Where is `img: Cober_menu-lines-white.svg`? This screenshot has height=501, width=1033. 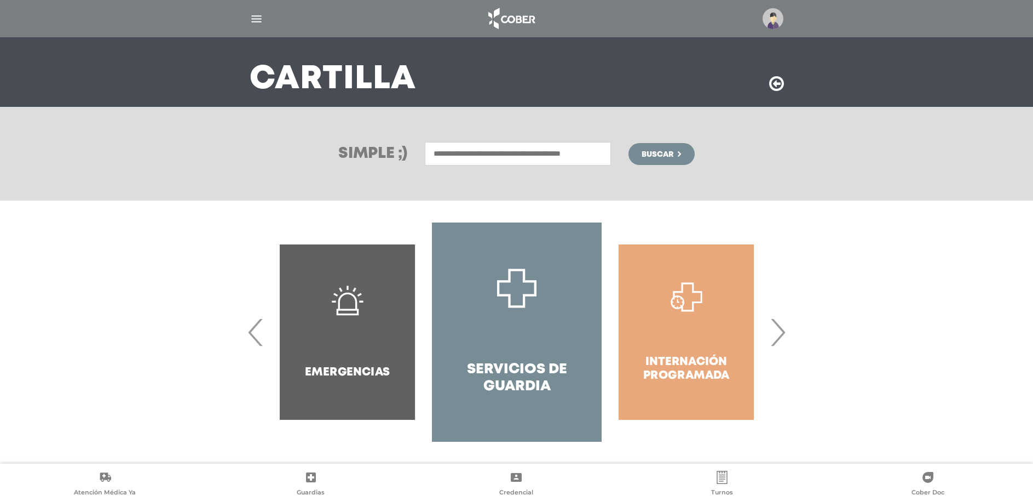
img: Cober_menu-lines-white.svg is located at coordinates (256, 19).